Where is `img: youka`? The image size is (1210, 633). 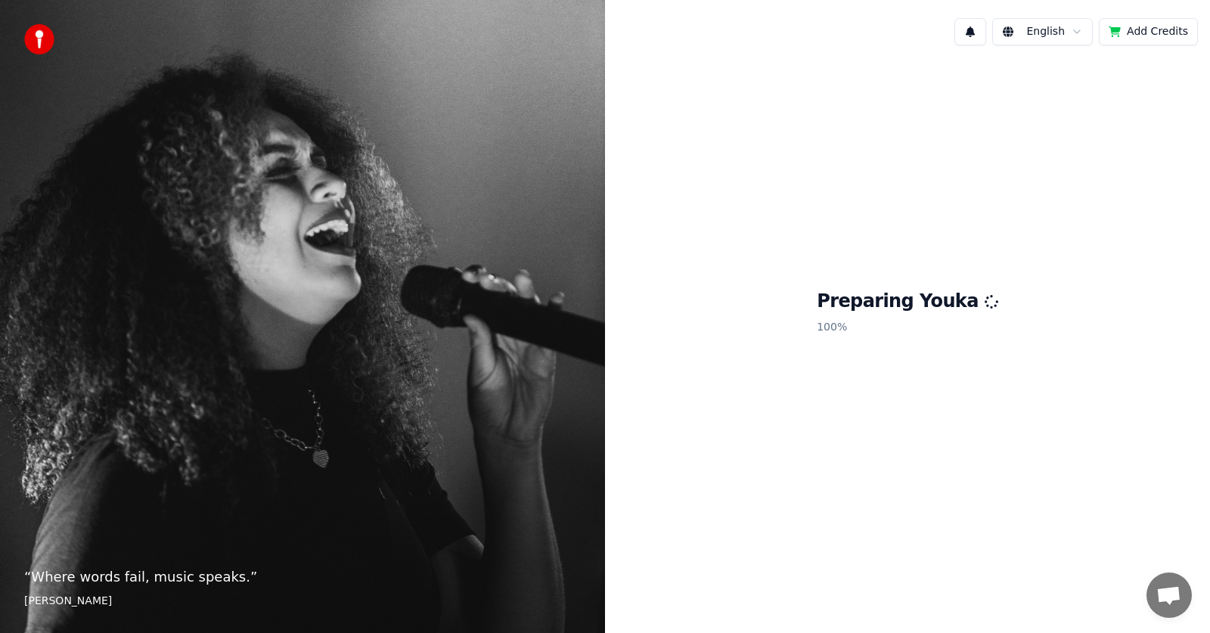
img: youka is located at coordinates (39, 39).